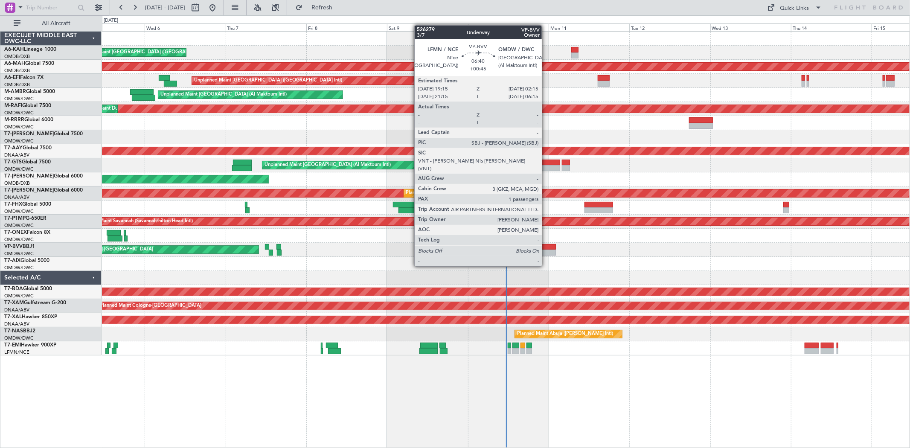 This screenshot has height=448, width=910. I want to click on a: A6-KAHLineage 1000, so click(30, 49).